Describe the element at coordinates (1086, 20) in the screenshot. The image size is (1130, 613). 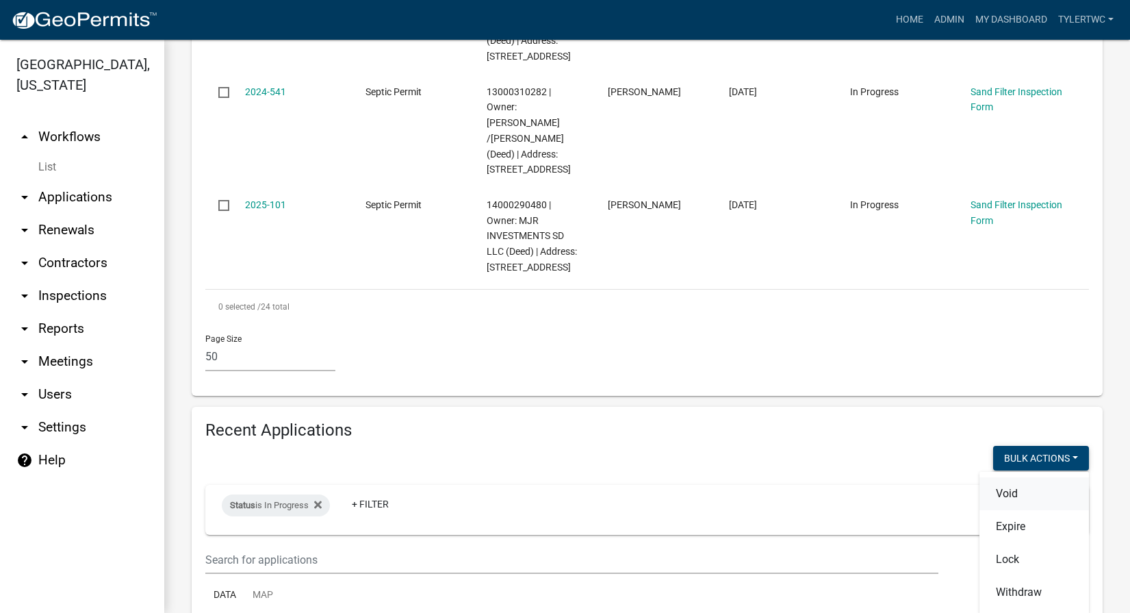
I see `a: TylerTWC` at that location.